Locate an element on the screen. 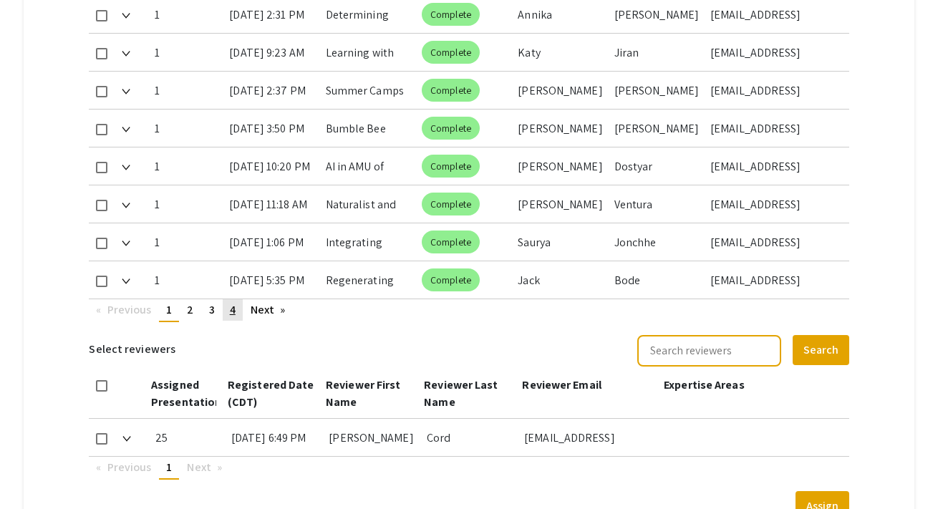 This screenshot has width=938, height=509. span: Expertise Areas is located at coordinates (704, 384).